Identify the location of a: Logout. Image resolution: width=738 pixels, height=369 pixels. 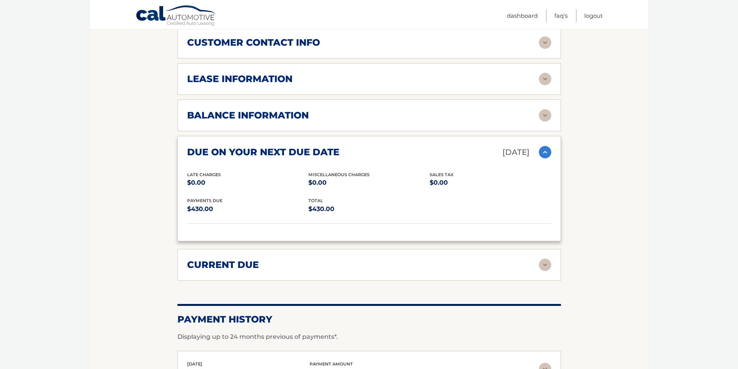
(594, 16).